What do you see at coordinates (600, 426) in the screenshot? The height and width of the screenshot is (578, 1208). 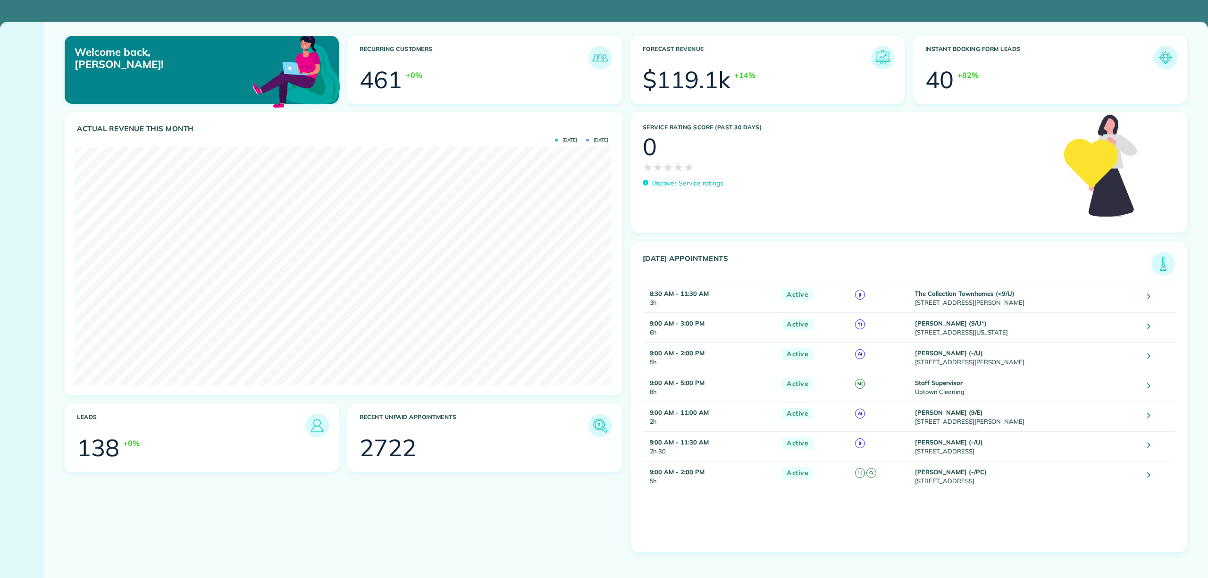 I see `img: icon_unpaid_appointments-47b8ce3997adf2238b356f14209ab4cced10bd1f174958f3ca8f1d0dd7fffeee.png` at bounding box center [600, 426].